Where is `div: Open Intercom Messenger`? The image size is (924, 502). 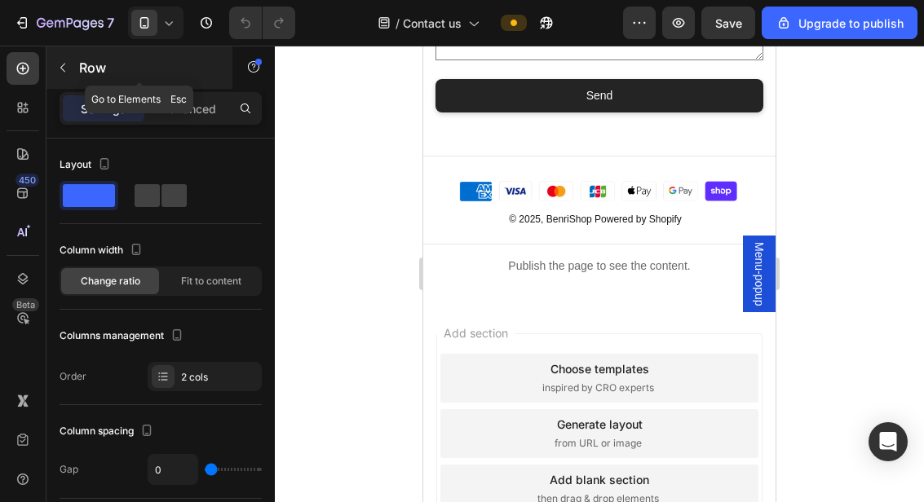
div: Open Intercom Messenger is located at coordinates (888, 442).